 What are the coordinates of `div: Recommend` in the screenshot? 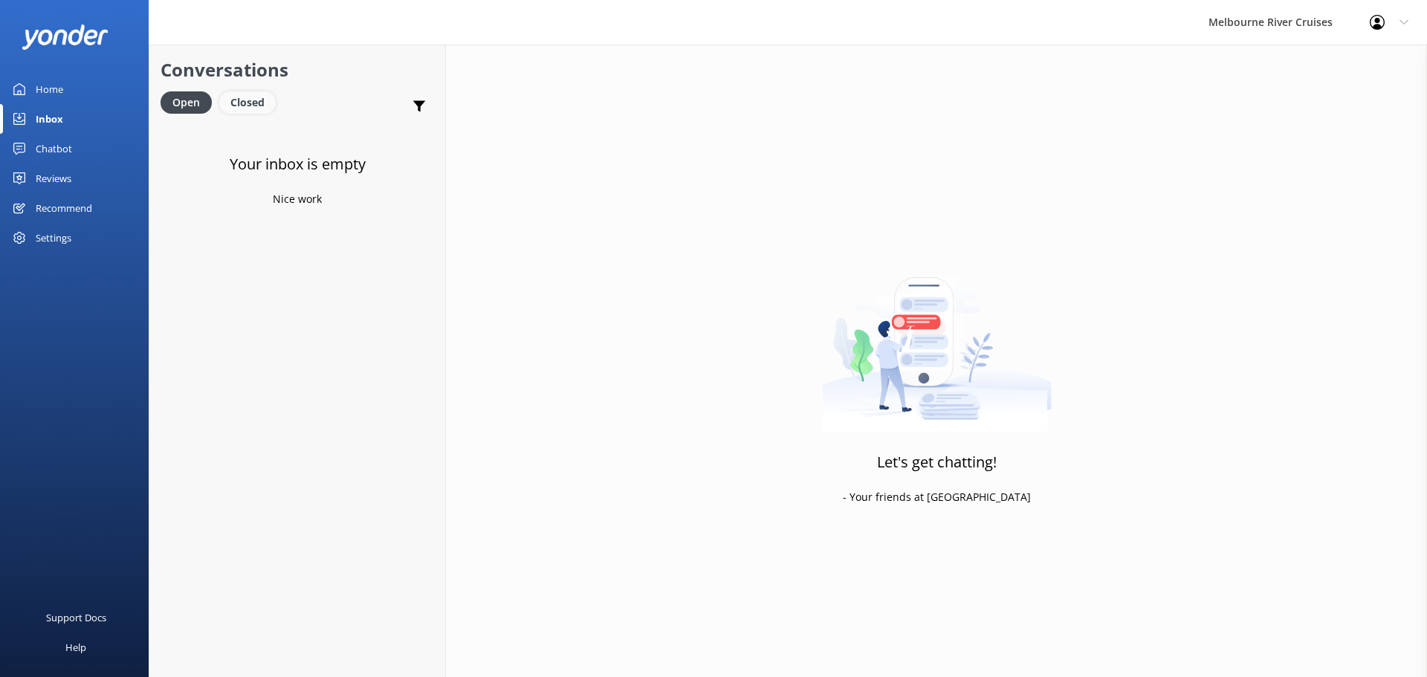 It's located at (64, 208).